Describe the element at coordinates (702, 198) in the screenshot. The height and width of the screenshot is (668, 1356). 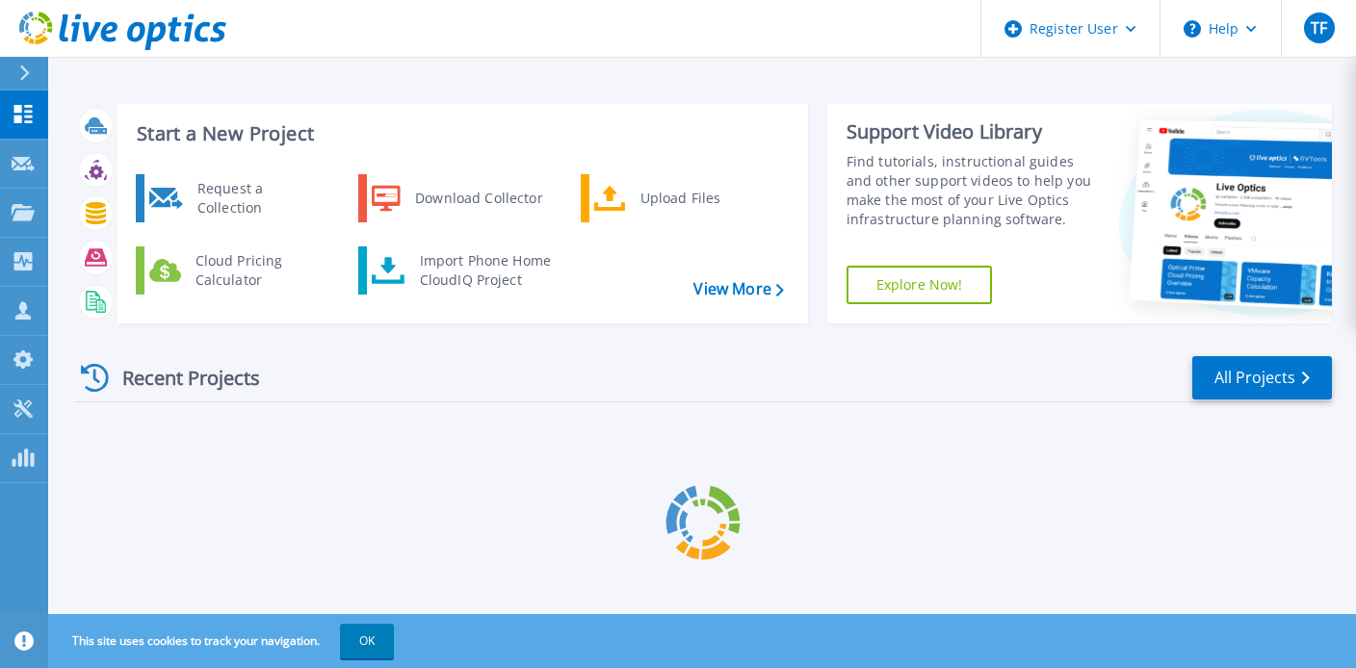
I see `div: Upload Files` at that location.